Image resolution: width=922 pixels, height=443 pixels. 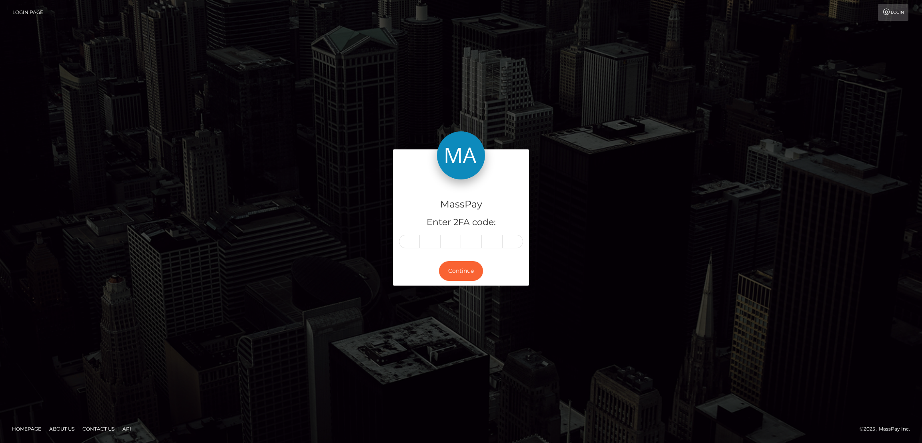 I want to click on button: Continue, so click(x=461, y=271).